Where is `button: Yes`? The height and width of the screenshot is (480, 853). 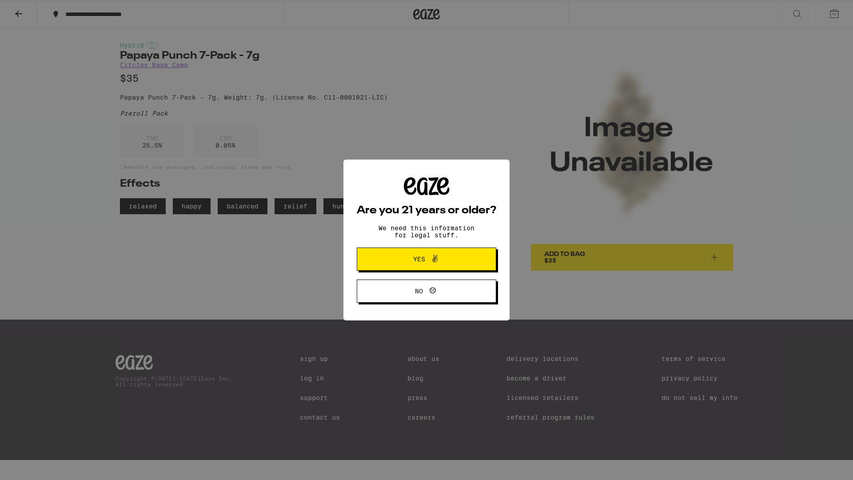 button: Yes is located at coordinates (427, 259).